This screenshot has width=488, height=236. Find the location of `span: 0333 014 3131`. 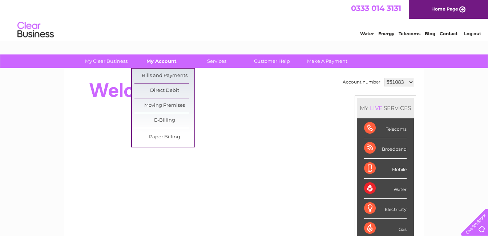

span: 0333 014 3131 is located at coordinates (376, 8).